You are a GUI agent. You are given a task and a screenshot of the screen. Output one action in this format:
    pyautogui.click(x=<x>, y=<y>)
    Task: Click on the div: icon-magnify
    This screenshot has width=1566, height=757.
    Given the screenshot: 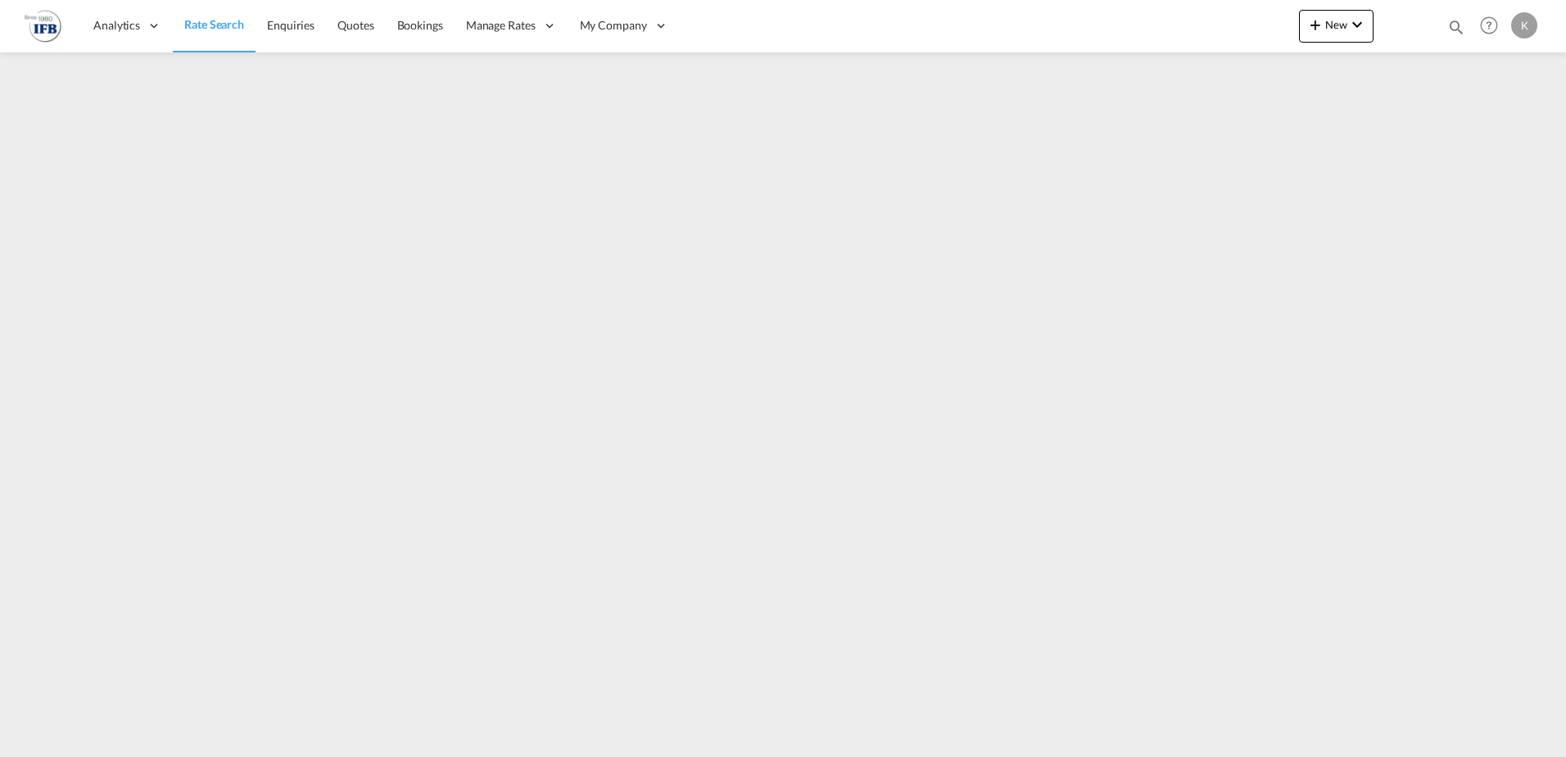 What is the action you would take?
    pyautogui.click(x=1457, y=30)
    